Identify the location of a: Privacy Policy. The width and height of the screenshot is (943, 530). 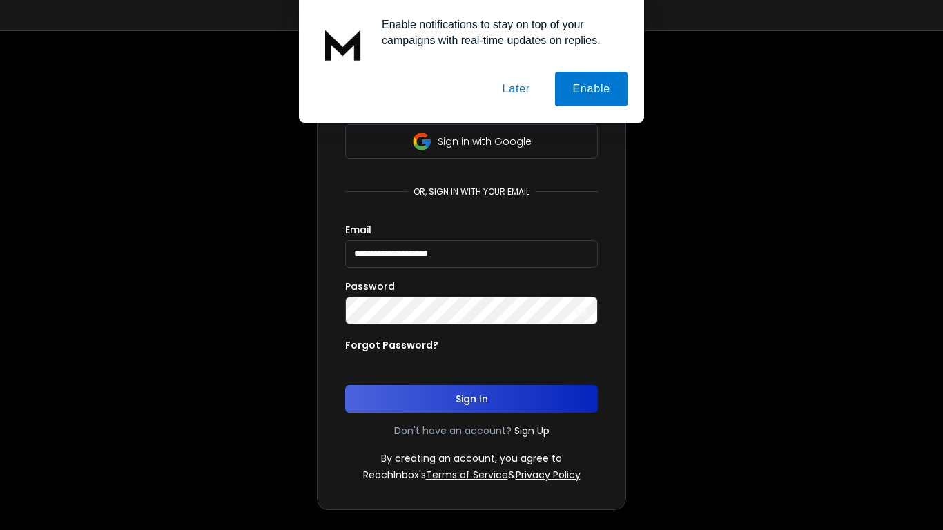
(548, 475).